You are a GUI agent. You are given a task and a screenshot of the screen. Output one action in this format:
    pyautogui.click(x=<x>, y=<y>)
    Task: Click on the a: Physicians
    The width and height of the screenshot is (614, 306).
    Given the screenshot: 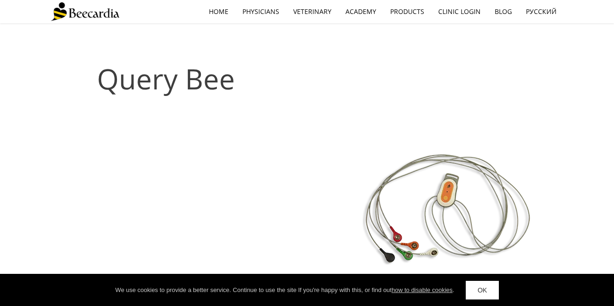 What is the action you would take?
    pyautogui.click(x=261, y=12)
    